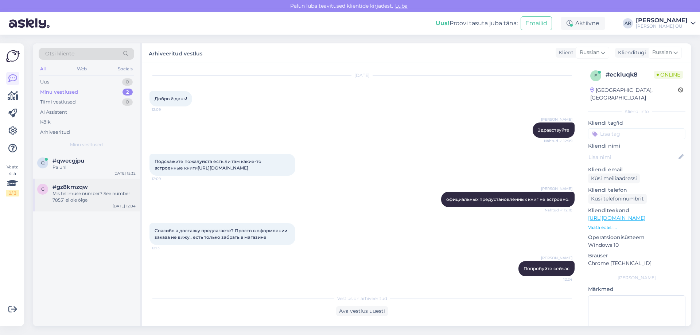 The image size is (700, 335). What do you see at coordinates (565, 53) in the screenshot?
I see `div: Klient` at bounding box center [565, 53].